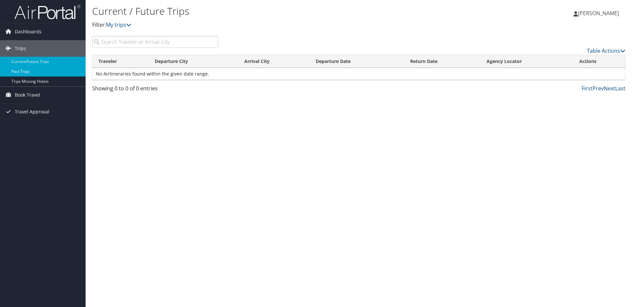 The image size is (632, 307). Describe the element at coordinates (120, 61) in the screenshot. I see `th: Traveler: activate to sort column ascending` at that location.